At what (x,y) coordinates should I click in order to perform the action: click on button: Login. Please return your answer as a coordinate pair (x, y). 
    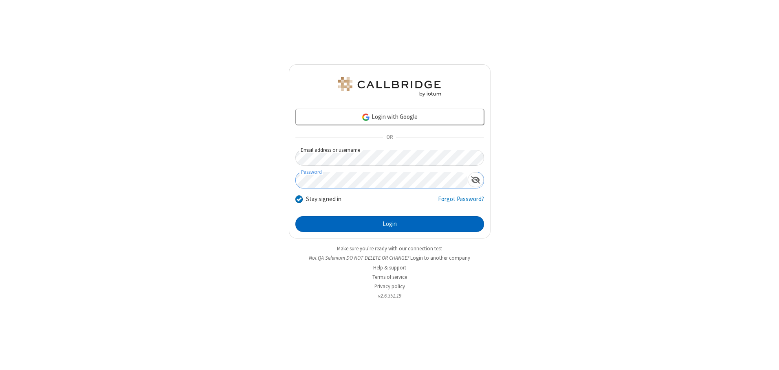
    Looking at the image, I should click on (389, 224).